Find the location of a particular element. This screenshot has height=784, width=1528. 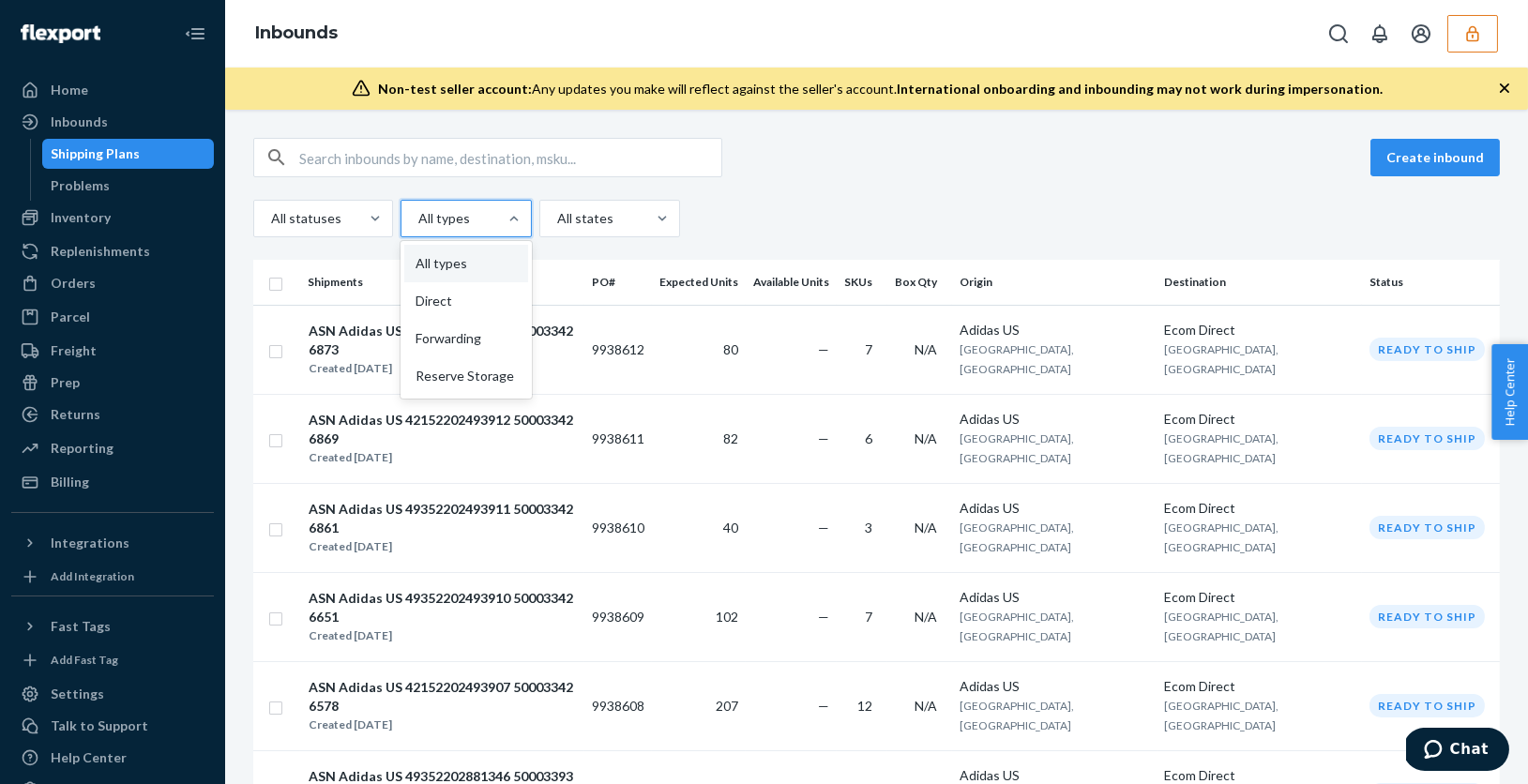

button: Open Search Box is located at coordinates (1339, 34).